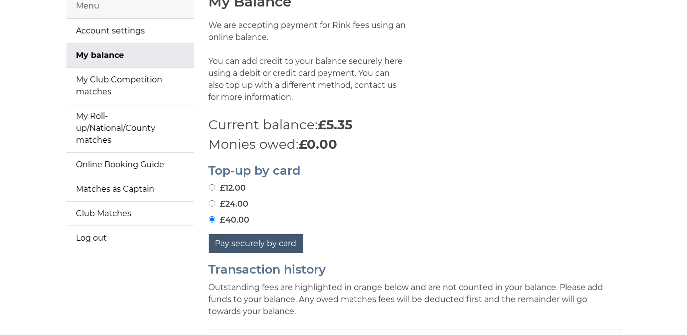 Image resolution: width=687 pixels, height=335 pixels. Describe the element at coordinates (335, 125) in the screenshot. I see `strong: £5.35` at that location.